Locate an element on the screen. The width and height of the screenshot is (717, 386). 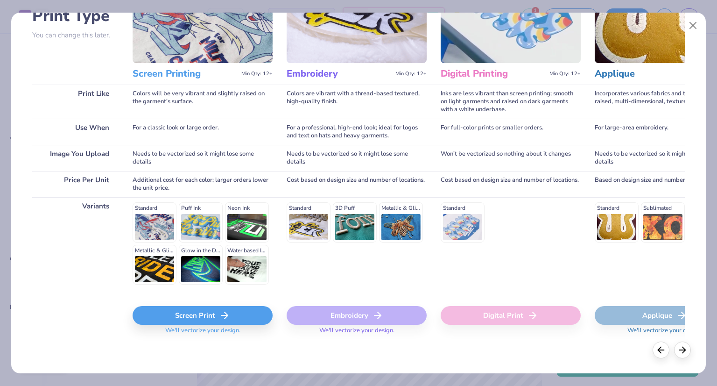
div: Print Like is located at coordinates (75, 101).